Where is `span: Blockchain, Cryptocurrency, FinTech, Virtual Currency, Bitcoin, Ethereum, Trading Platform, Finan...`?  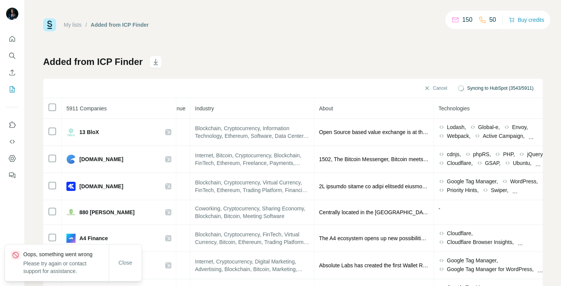
span: Blockchain, Cryptocurrency, FinTech, Virtual Currency, Bitcoin, Ethereum, Trading Platform, Finan... is located at coordinates (252, 238).